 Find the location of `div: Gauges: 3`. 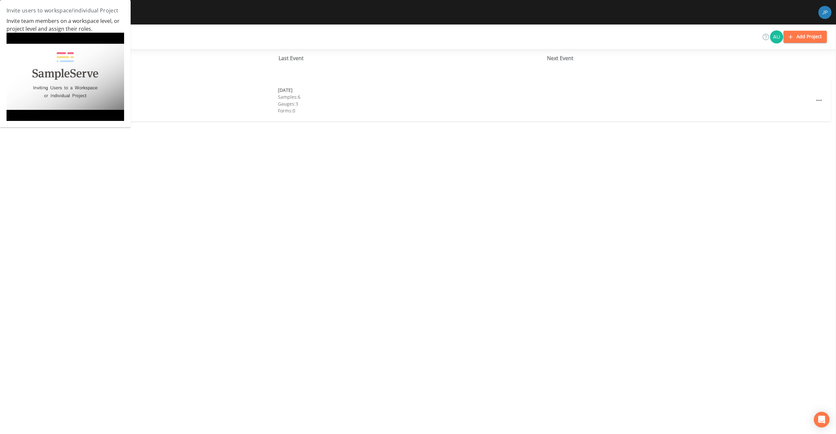

div: Gauges: 3 is located at coordinates (412, 104).